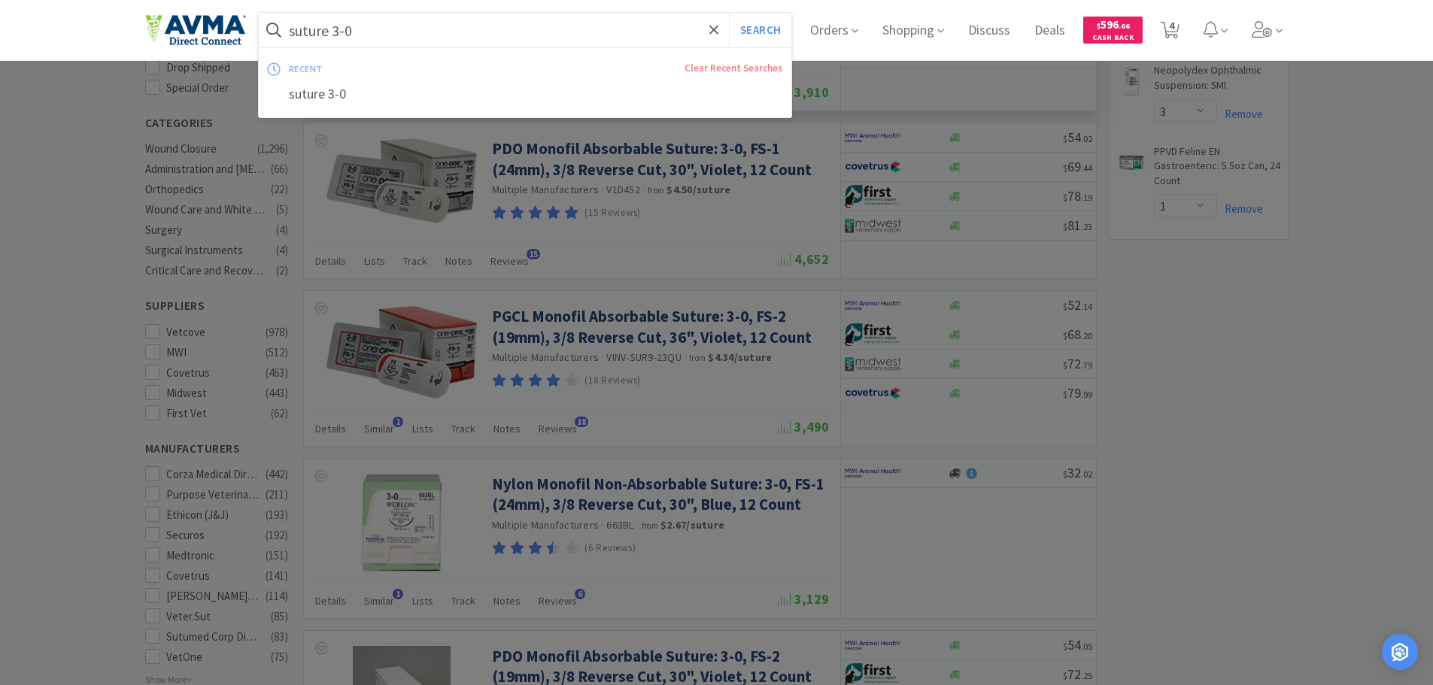 The height and width of the screenshot is (685, 1433). I want to click on a: Discuss, so click(989, 31).